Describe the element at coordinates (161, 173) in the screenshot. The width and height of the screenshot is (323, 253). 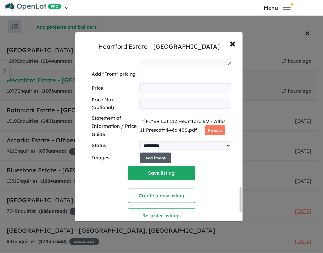
I see `button: Save listing` at that location.